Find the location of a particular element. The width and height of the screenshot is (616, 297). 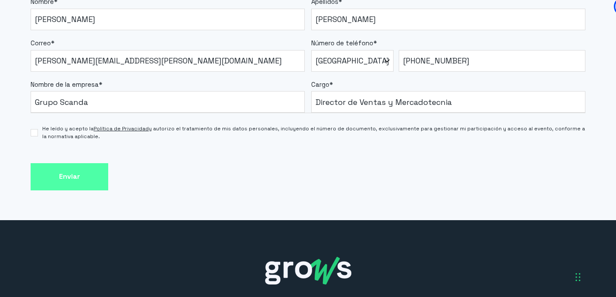

input: Enviar is located at coordinates (69, 176).